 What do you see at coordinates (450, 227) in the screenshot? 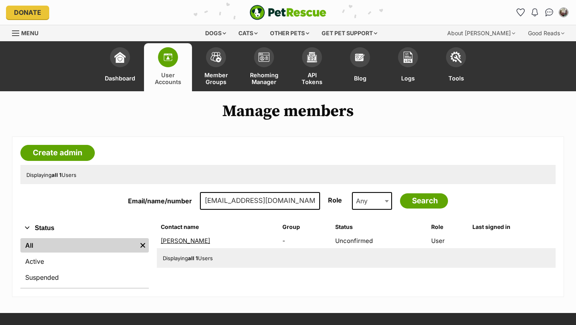
I see `th: Role` at bounding box center [450, 227].